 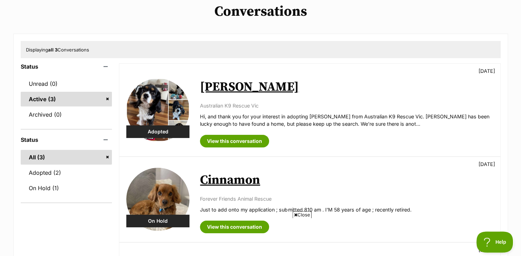 What do you see at coordinates (158, 110) in the screenshot?
I see `img: Stormie` at bounding box center [158, 110].